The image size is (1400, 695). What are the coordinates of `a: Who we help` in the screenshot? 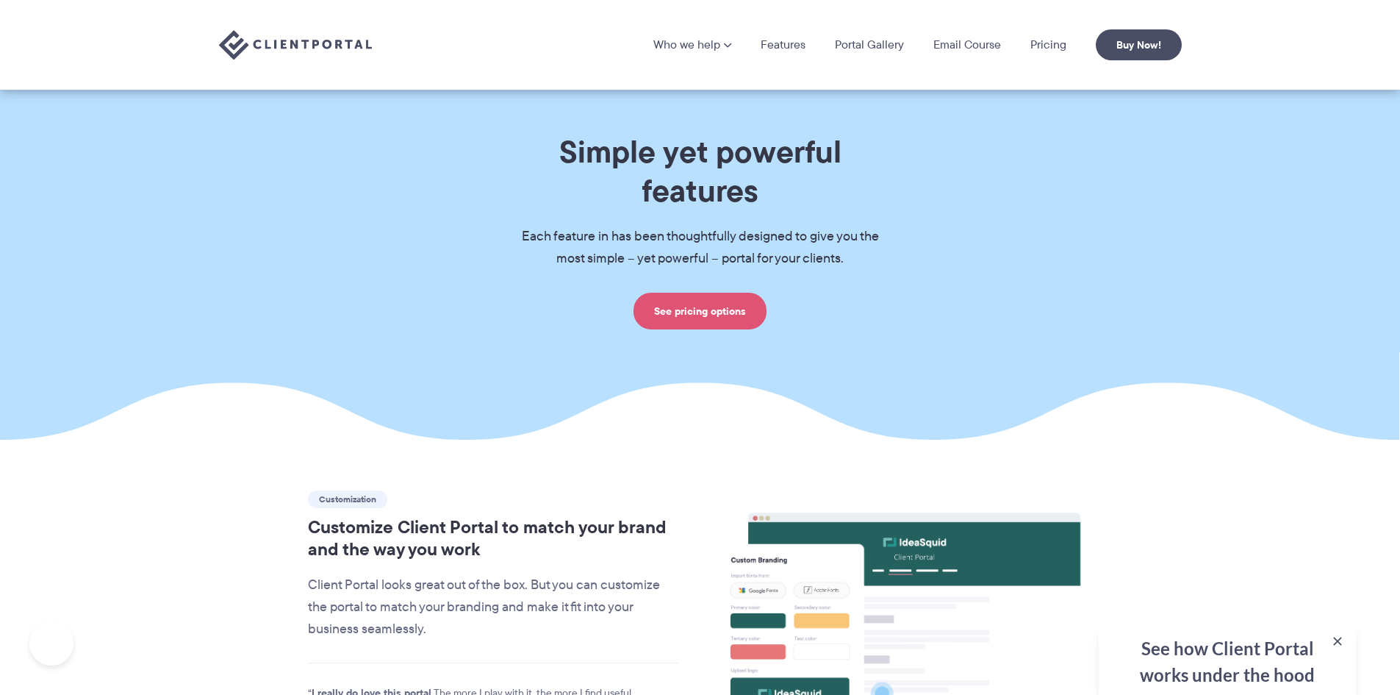 It's located at (692, 45).